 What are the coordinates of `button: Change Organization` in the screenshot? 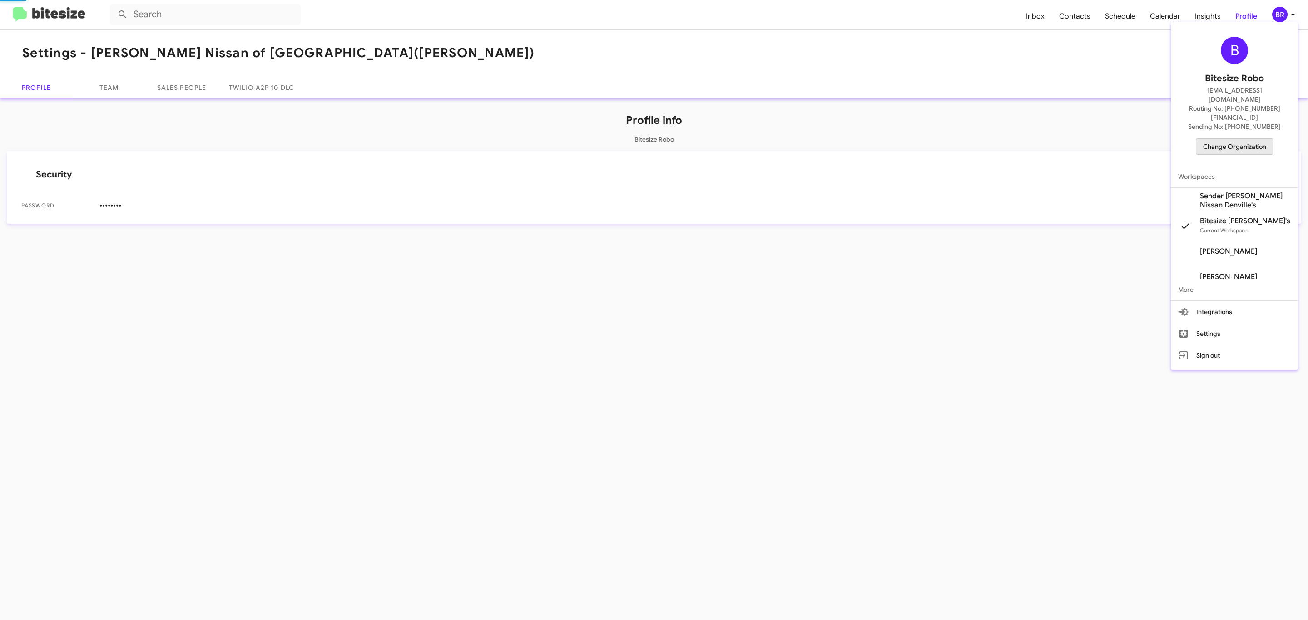 It's located at (1234, 147).